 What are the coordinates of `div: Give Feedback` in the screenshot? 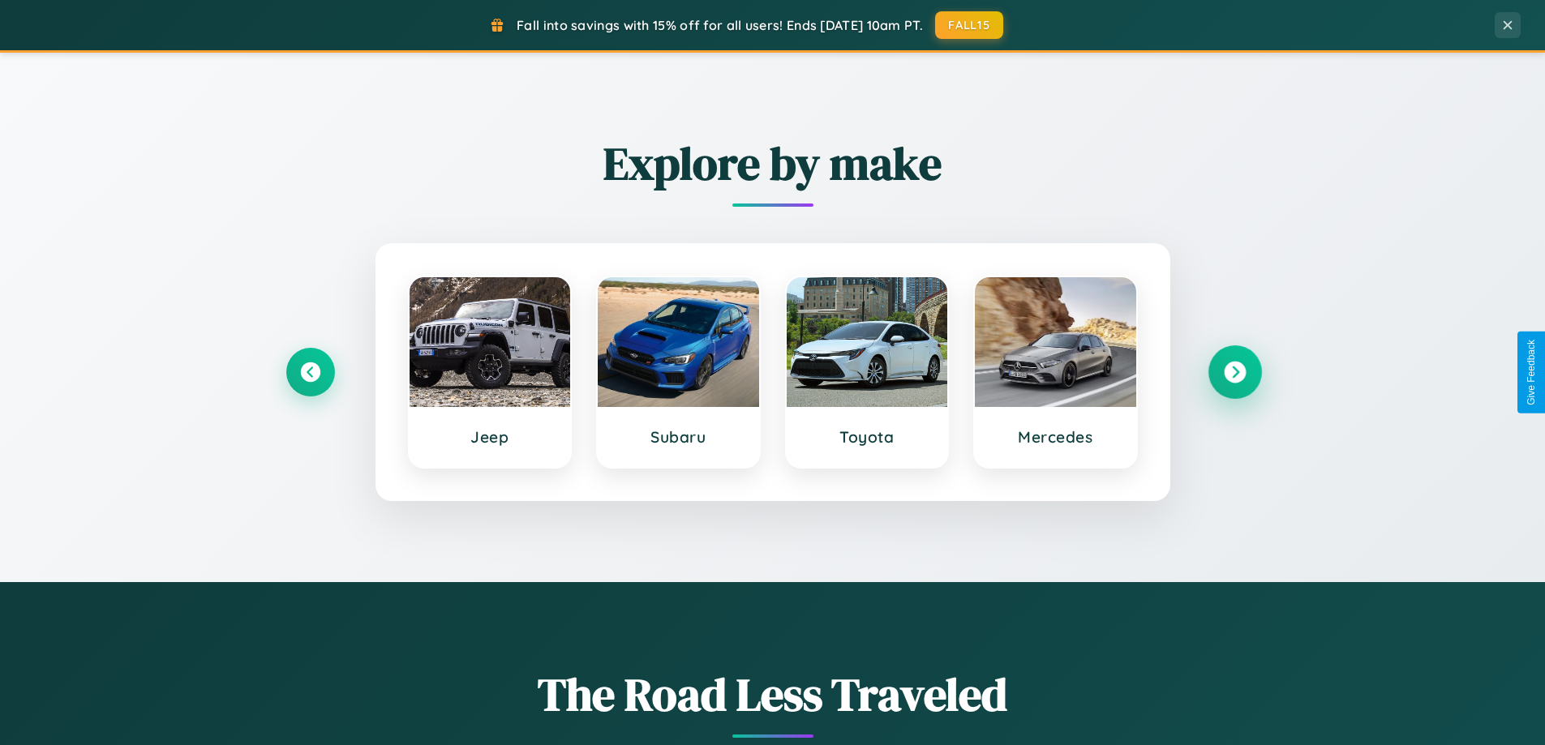 It's located at (1531, 372).